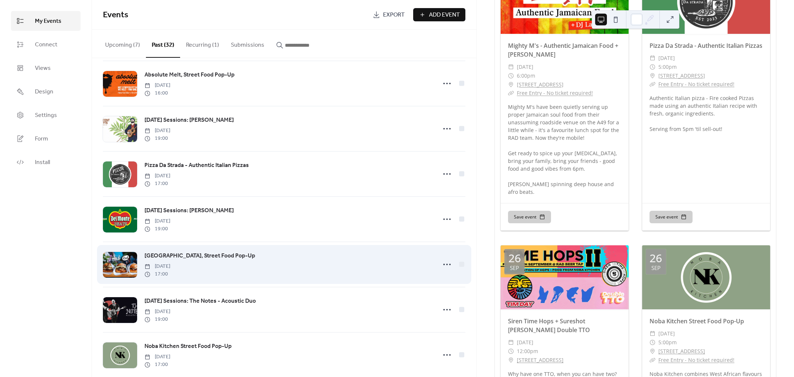 The image size is (794, 377). Describe the element at coordinates (247, 43) in the screenshot. I see `button: Submissions` at that location.